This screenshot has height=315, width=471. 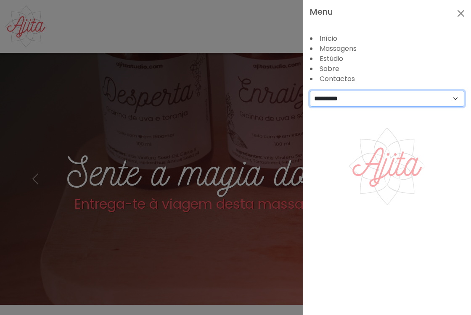 What do you see at coordinates (321, 12) in the screenshot?
I see `h5: Menu` at bounding box center [321, 12].